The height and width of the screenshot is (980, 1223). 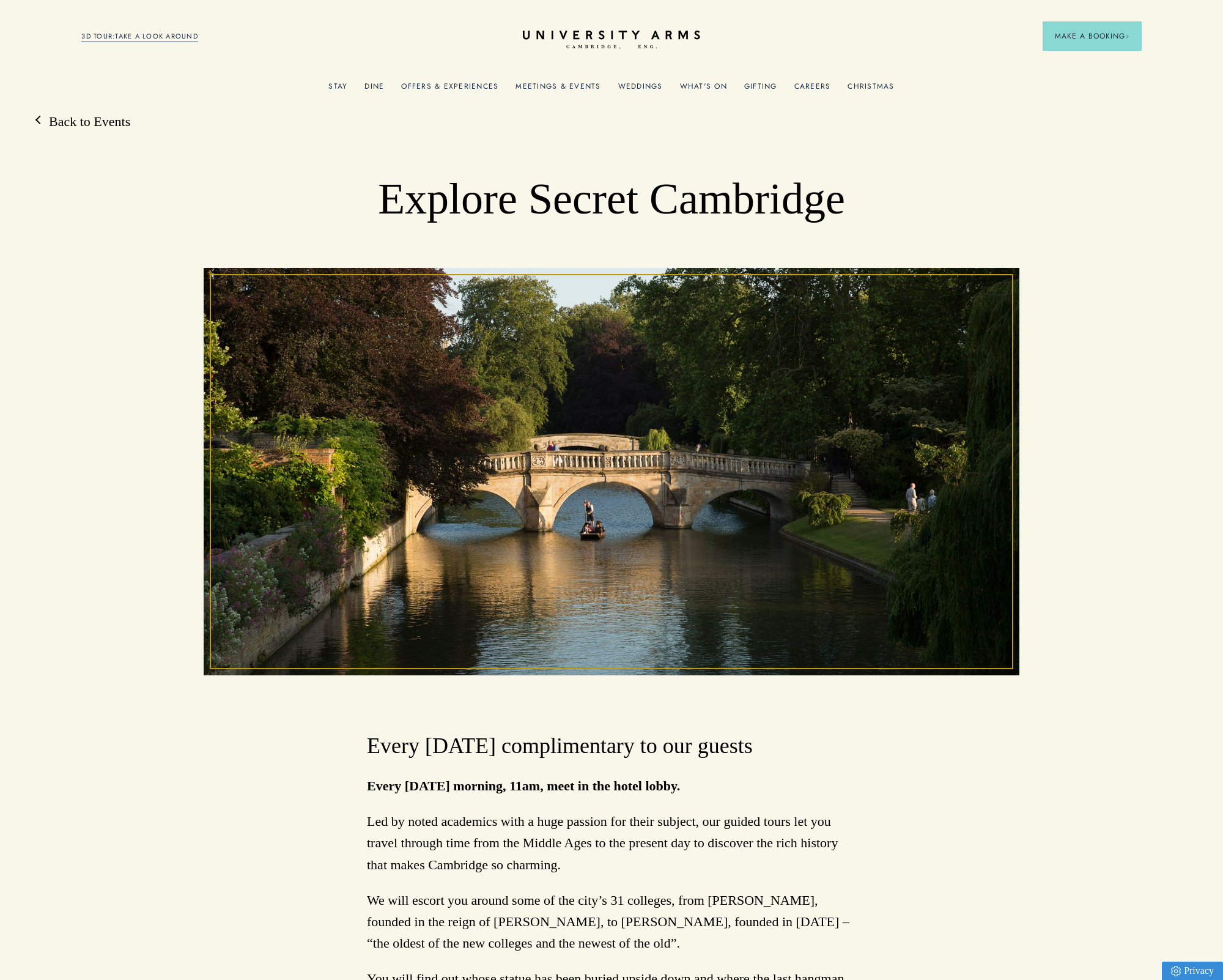 I want to click on a: What's On, so click(x=703, y=89).